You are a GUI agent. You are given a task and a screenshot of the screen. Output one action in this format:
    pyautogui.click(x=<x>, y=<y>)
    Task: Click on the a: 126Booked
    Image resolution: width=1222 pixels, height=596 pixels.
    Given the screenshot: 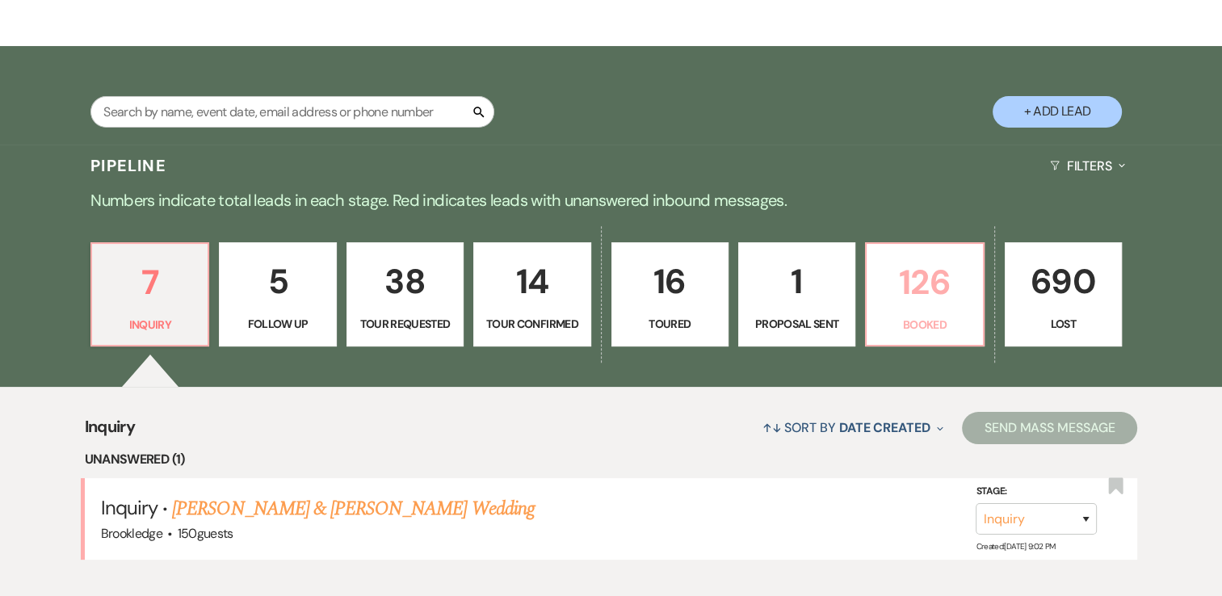 What is the action you would take?
    pyautogui.click(x=924, y=295)
    